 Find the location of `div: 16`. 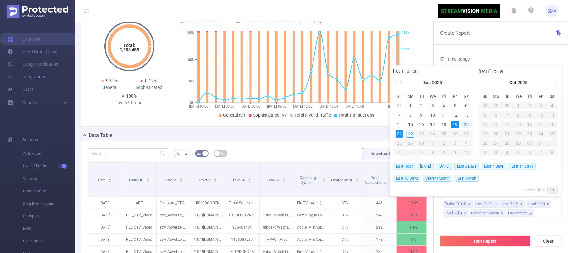

div: 16 is located at coordinates (422, 124).